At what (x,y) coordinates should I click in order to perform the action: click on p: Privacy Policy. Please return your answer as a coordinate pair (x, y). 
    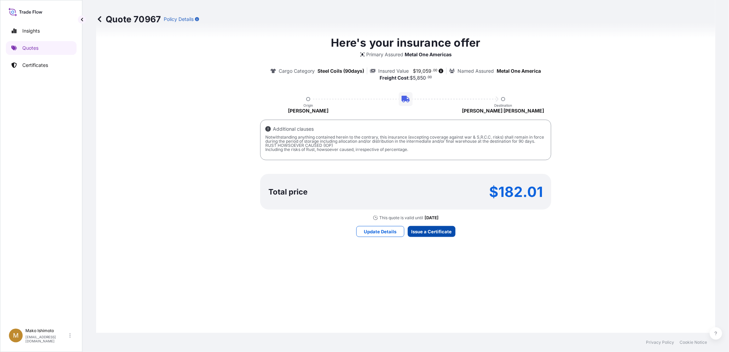
    Looking at the image, I should click on (660, 343).